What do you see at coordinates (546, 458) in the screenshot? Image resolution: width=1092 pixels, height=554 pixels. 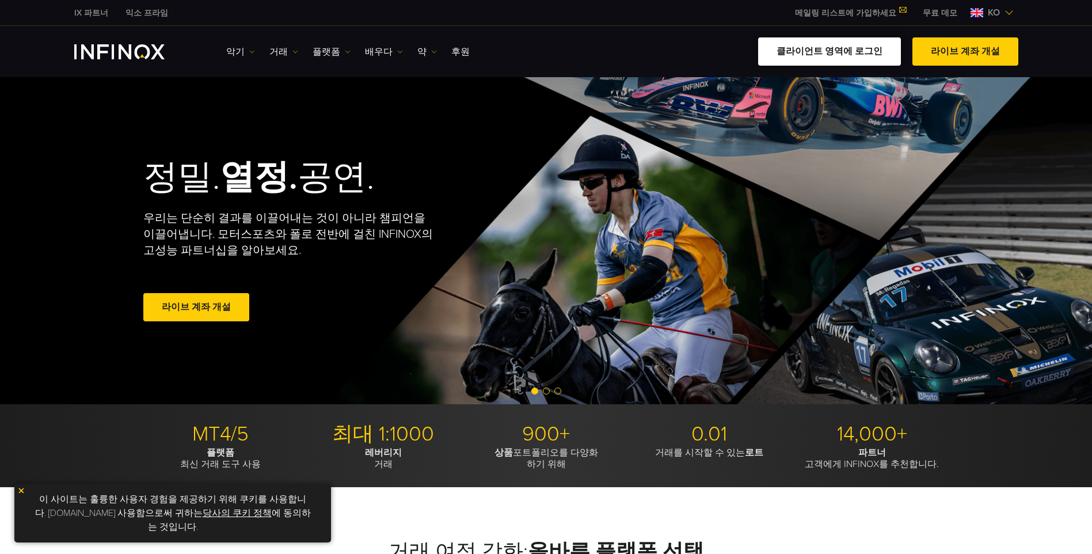 I see `p: 포트폴리오를 다양화 하기 위해` at bounding box center [546, 458].